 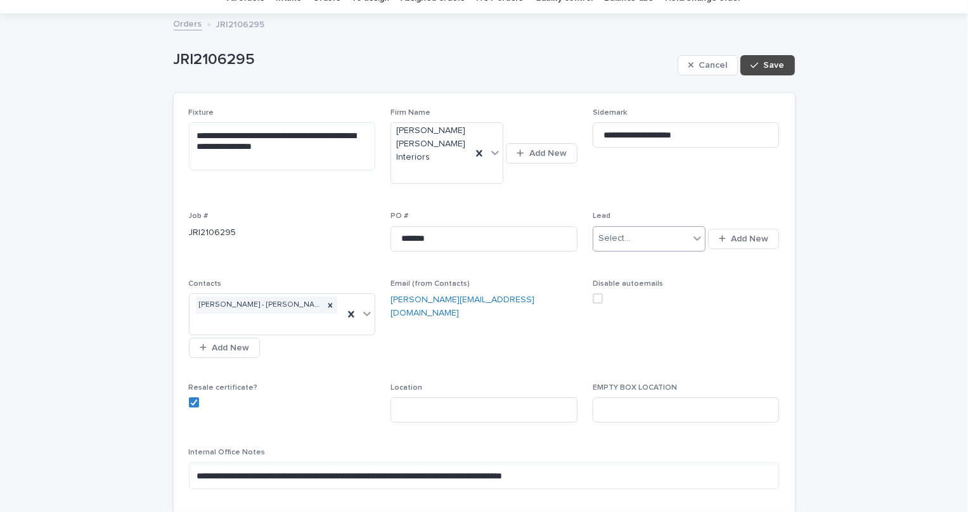 What do you see at coordinates (198, 216) in the screenshot?
I see `span: Job #` at bounding box center [198, 216].